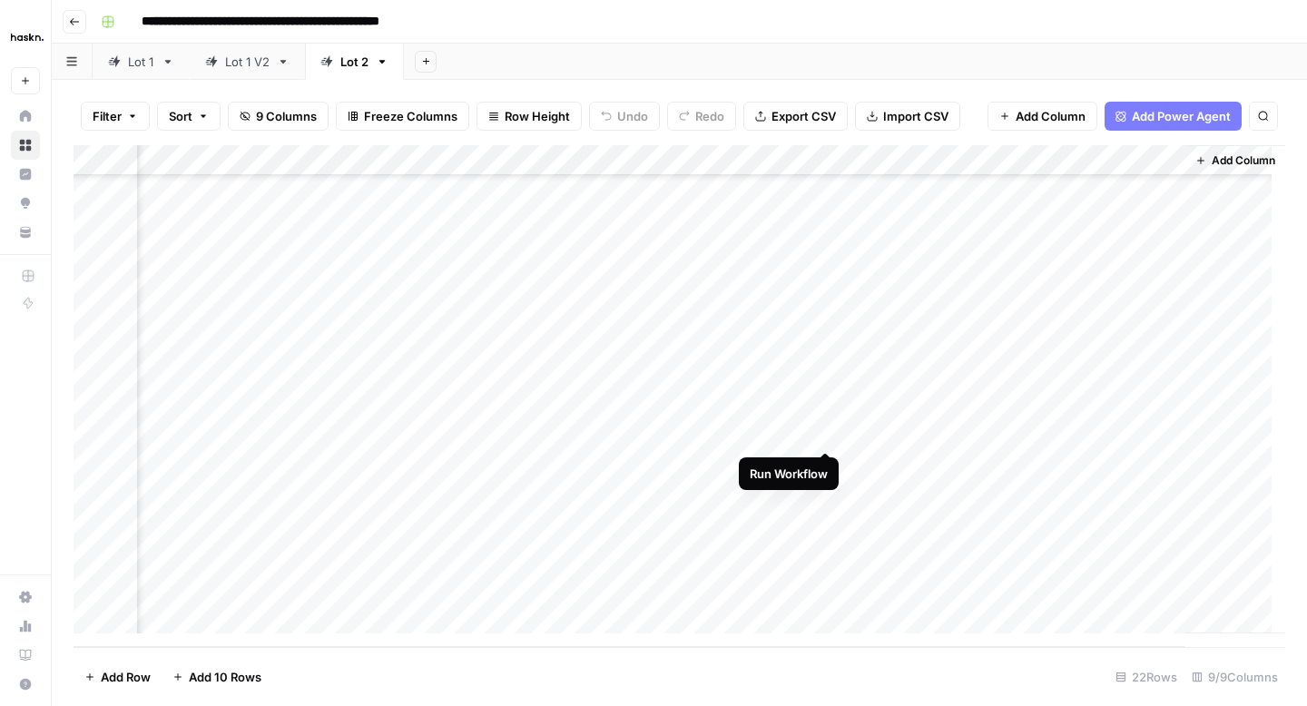 This screenshot has width=1307, height=706. I want to click on a: Home, so click(25, 116).